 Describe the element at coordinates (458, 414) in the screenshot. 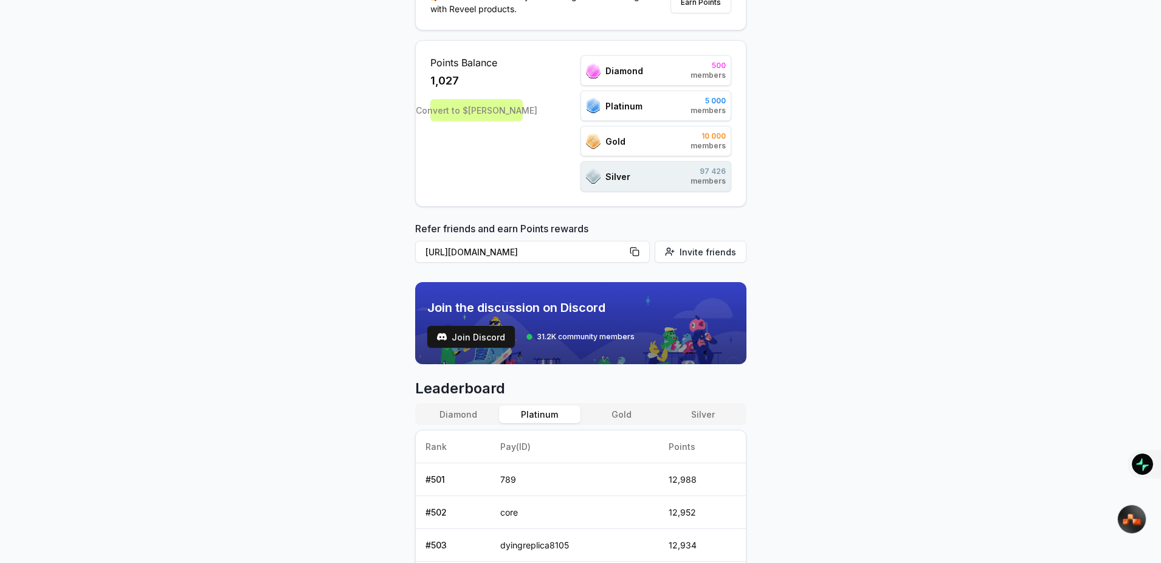

I see `button: Diamond` at that location.